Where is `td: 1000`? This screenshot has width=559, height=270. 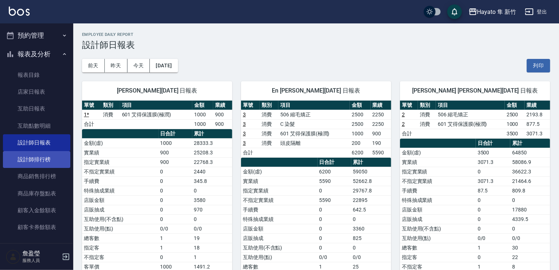
td: 1000 is located at coordinates (514, 124).